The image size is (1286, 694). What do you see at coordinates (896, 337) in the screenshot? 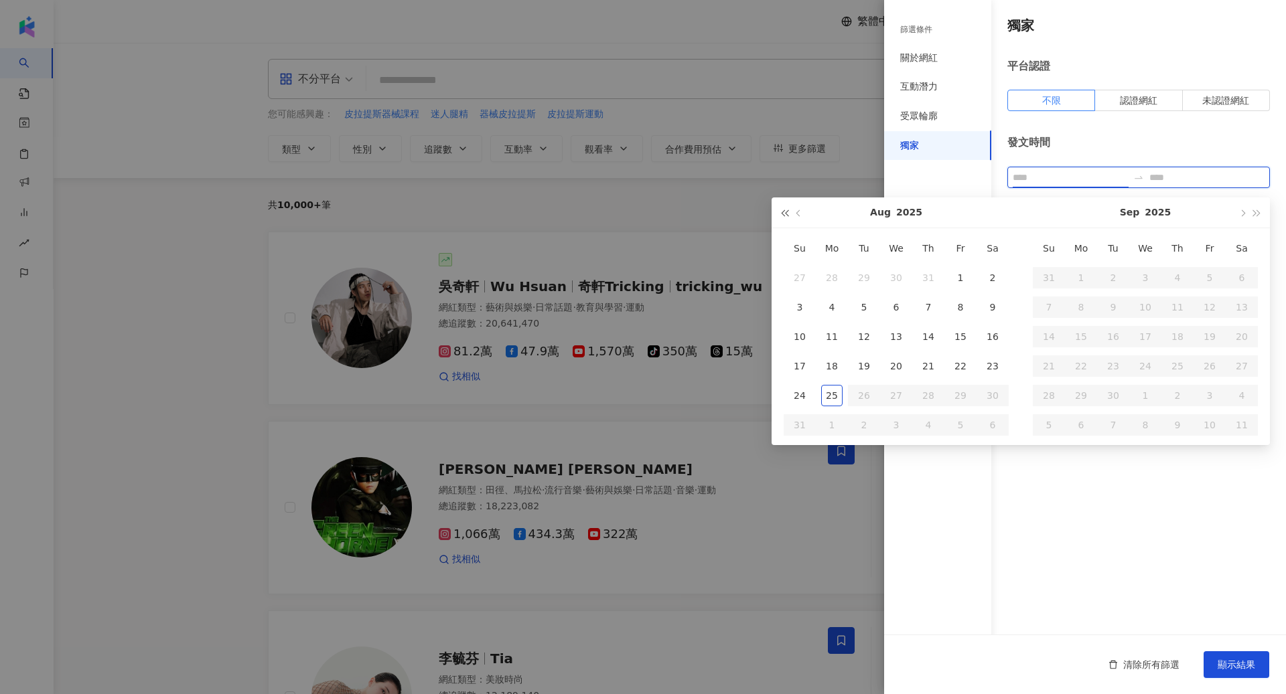
I see `td: 2025-08-13` at bounding box center [896, 337].